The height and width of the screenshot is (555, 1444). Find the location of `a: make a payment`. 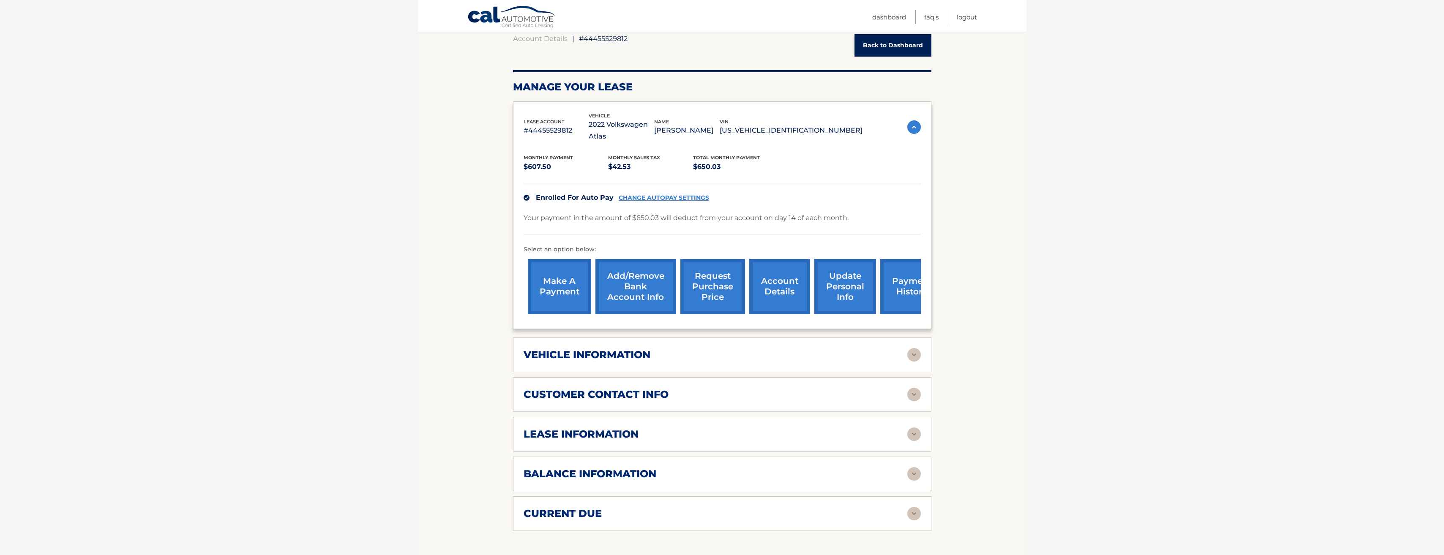

a: make a payment is located at coordinates (560, 287).